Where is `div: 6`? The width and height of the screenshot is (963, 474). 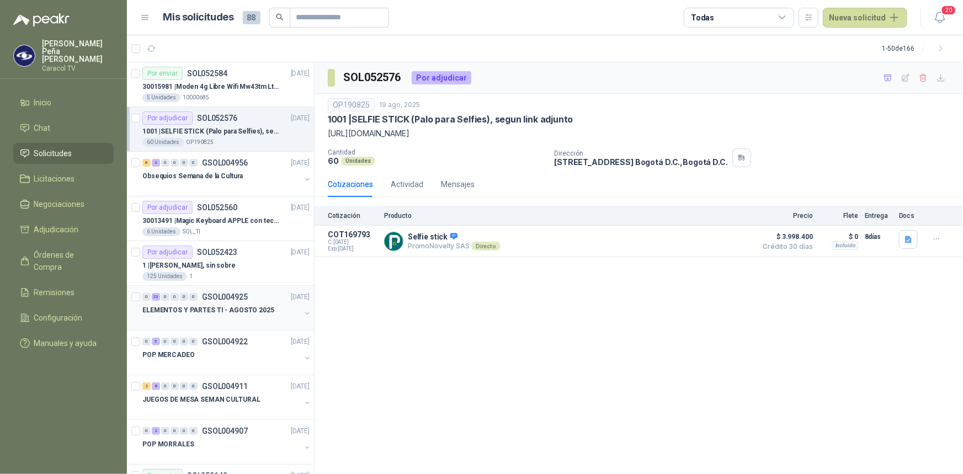
div: 6 is located at coordinates (146, 163).